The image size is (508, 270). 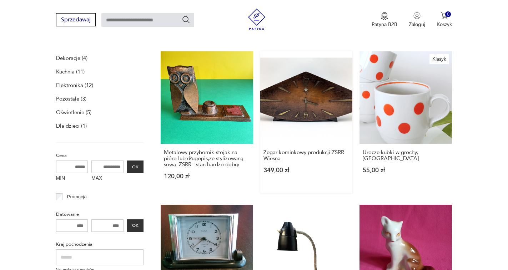 What do you see at coordinates (417, 20) in the screenshot?
I see `button: Zaloguj` at bounding box center [417, 20].